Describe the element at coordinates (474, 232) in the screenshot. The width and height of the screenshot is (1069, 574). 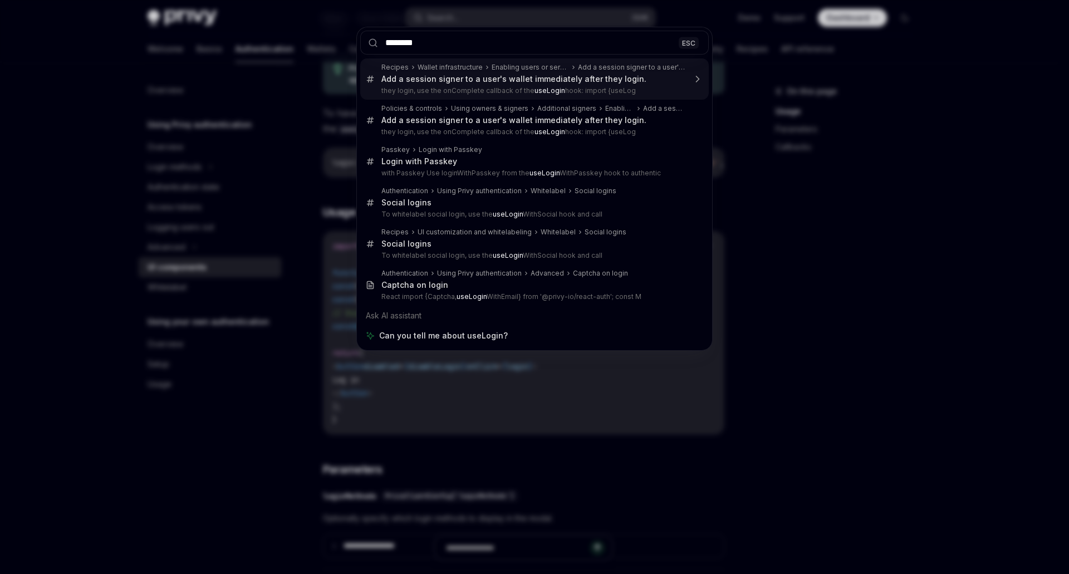
I see `div: UI customization and whitelabeling` at that location.